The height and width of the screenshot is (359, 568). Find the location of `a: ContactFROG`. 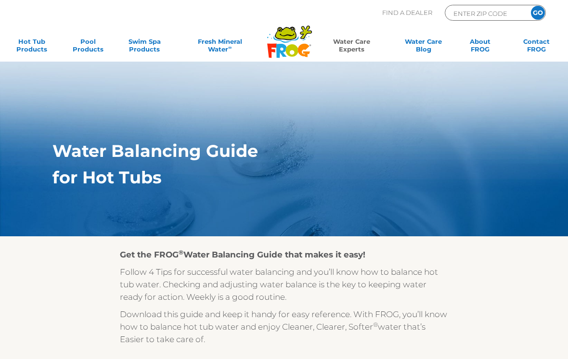

a: ContactFROG is located at coordinates (537, 47).